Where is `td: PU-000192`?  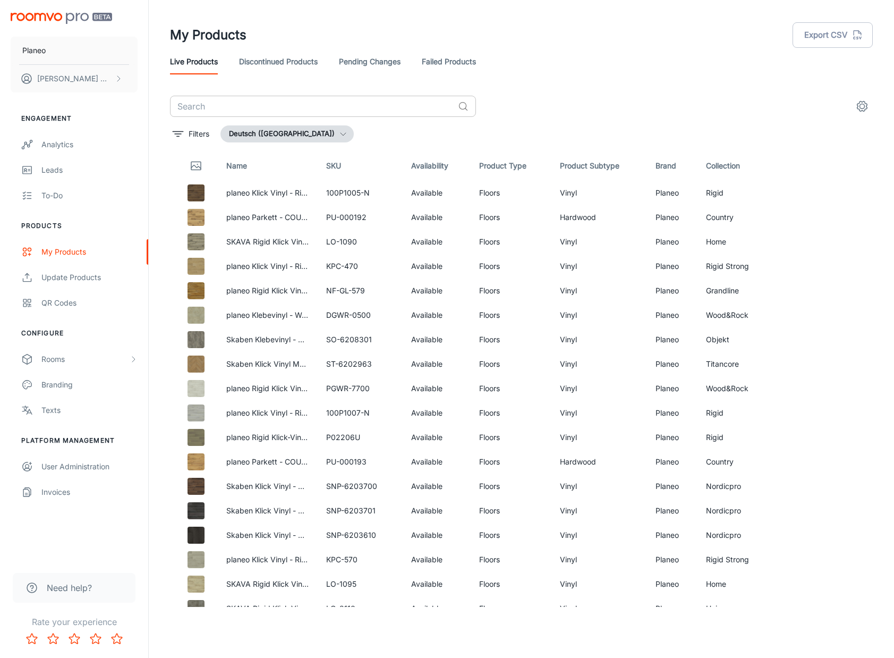
td: PU-000192 is located at coordinates (360, 217).